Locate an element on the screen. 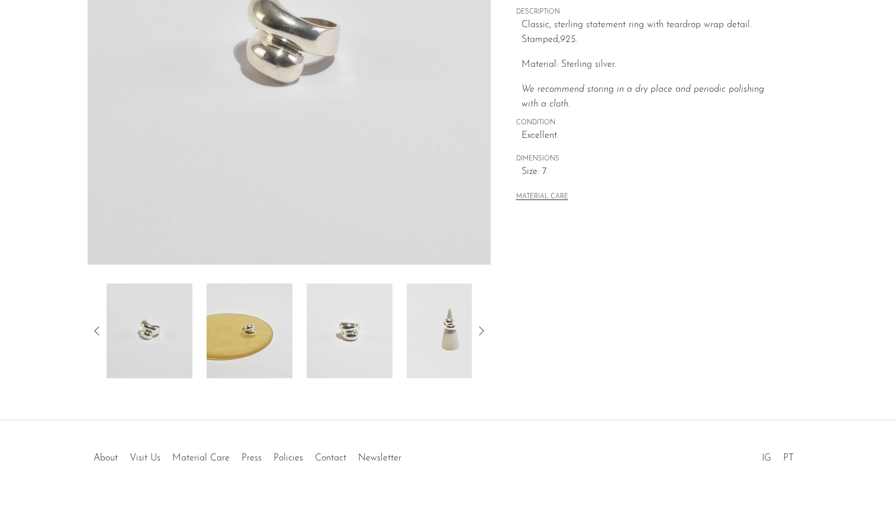 The height and width of the screenshot is (512, 895). ul: Social Medias is located at coordinates (778, 455).